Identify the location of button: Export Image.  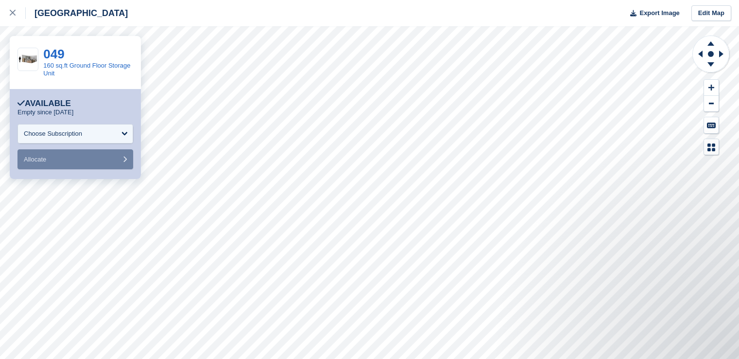
(652, 13).